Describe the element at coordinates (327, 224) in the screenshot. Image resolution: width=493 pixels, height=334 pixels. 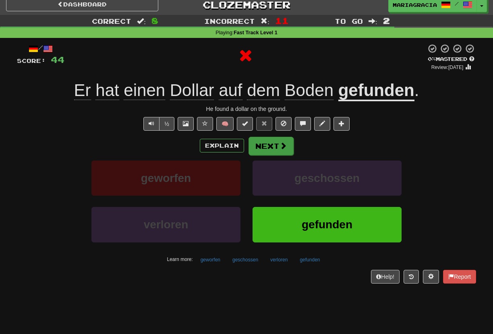
I see `span: gefunden` at that location.